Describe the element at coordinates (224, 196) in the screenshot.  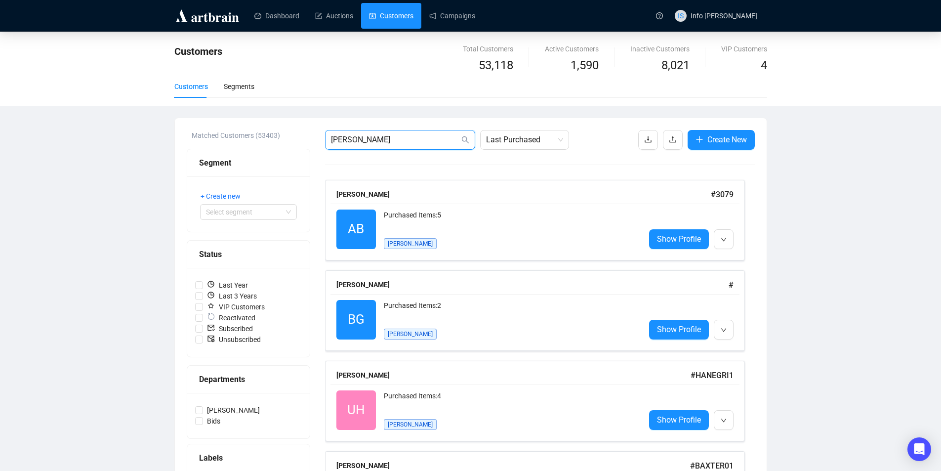
I see `button: + Create new` at that location.